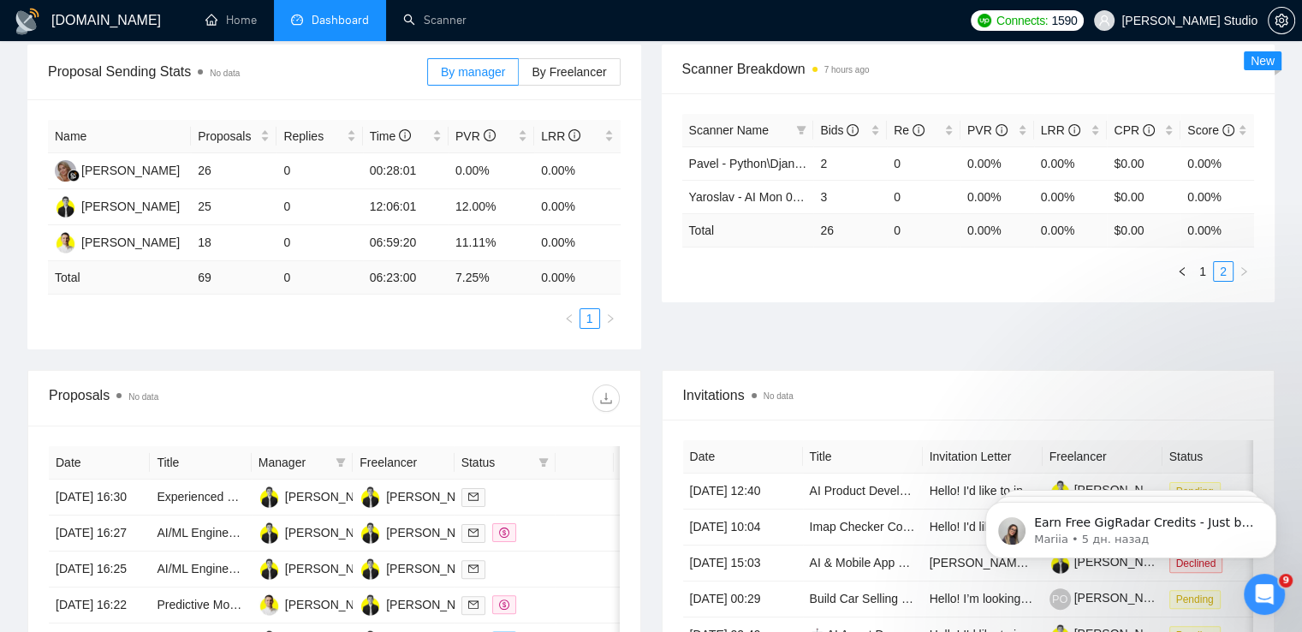 The image size is (1302, 632). Describe the element at coordinates (1061, 130) in the screenshot. I see `span: LRR` at that location.